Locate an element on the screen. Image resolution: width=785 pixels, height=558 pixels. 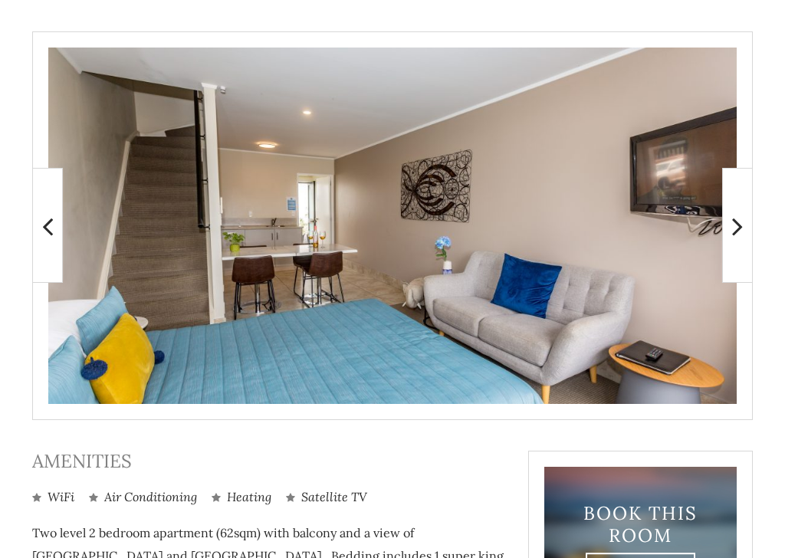
li: Heating is located at coordinates (242, 497).